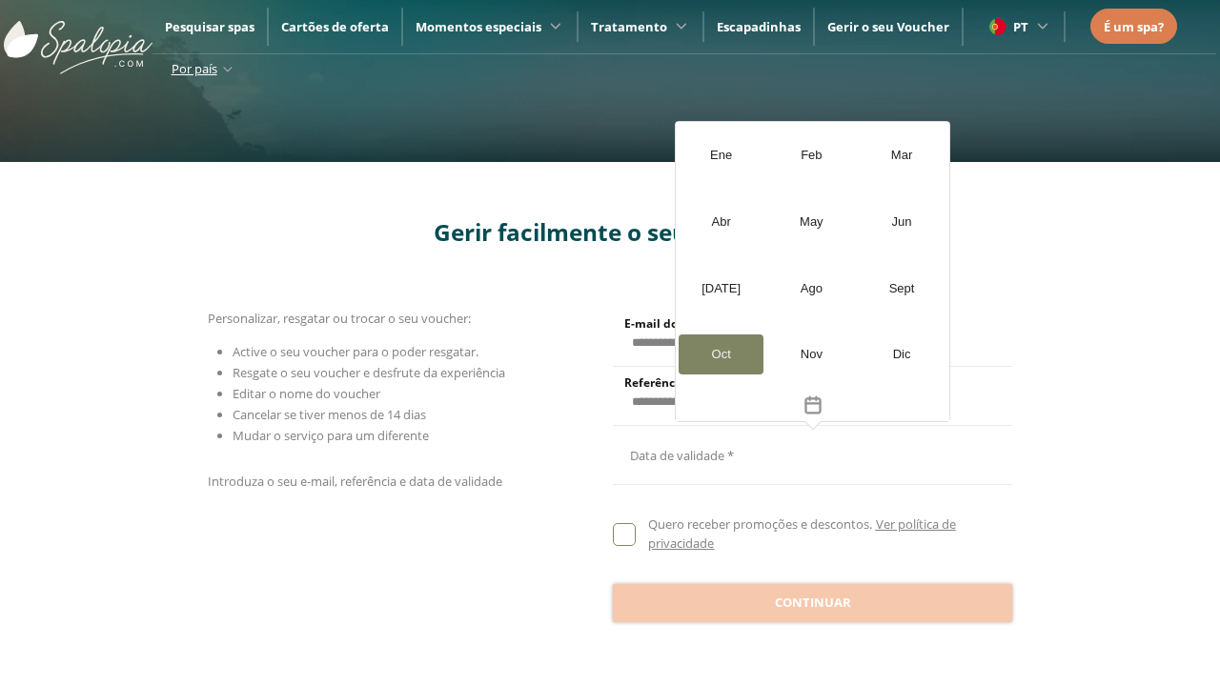 The height and width of the screenshot is (686, 1220). I want to click on div: Ago, so click(811, 289).